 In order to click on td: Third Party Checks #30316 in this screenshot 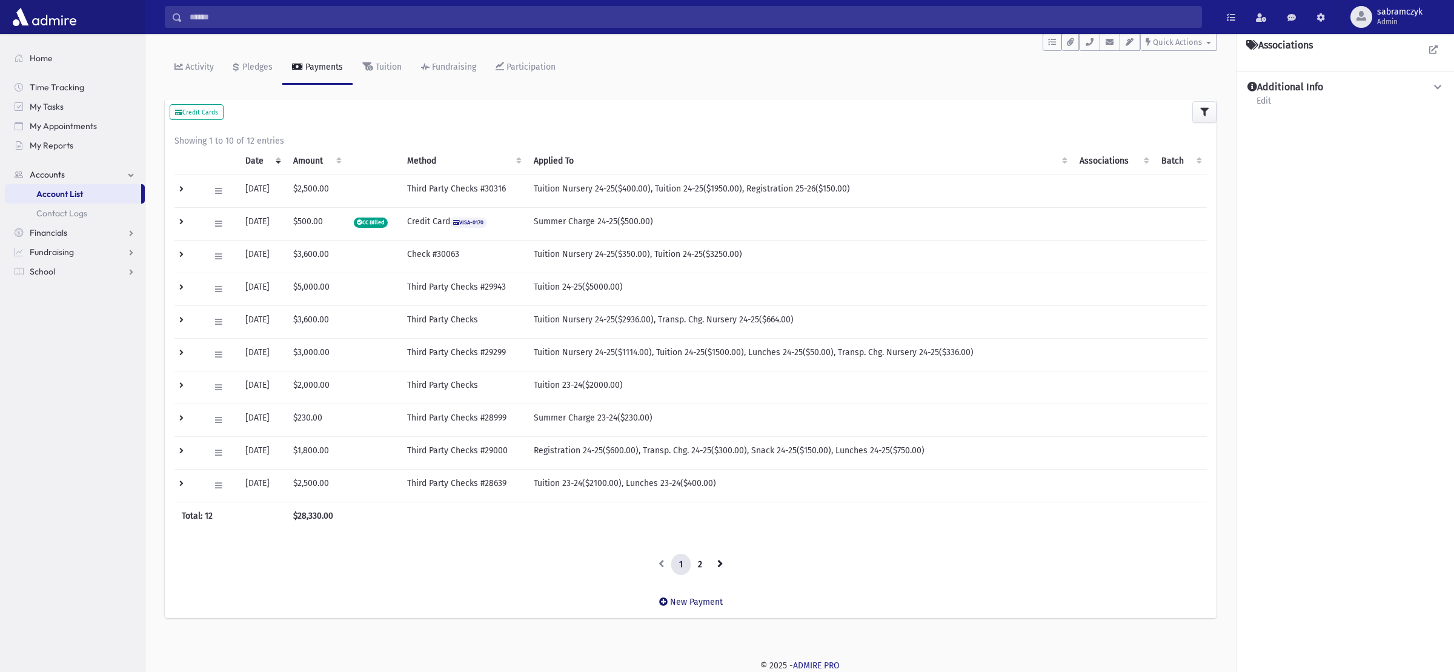, I will do `click(463, 191)`.